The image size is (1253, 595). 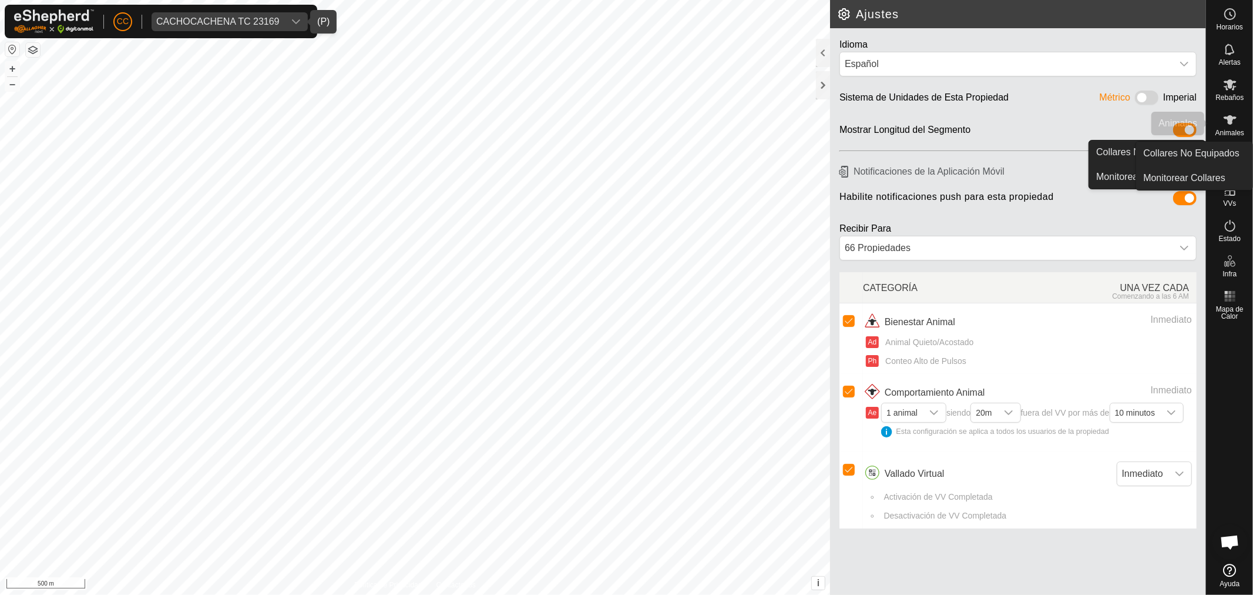 I want to click on span: Inmediato, so click(x=1143, y=474).